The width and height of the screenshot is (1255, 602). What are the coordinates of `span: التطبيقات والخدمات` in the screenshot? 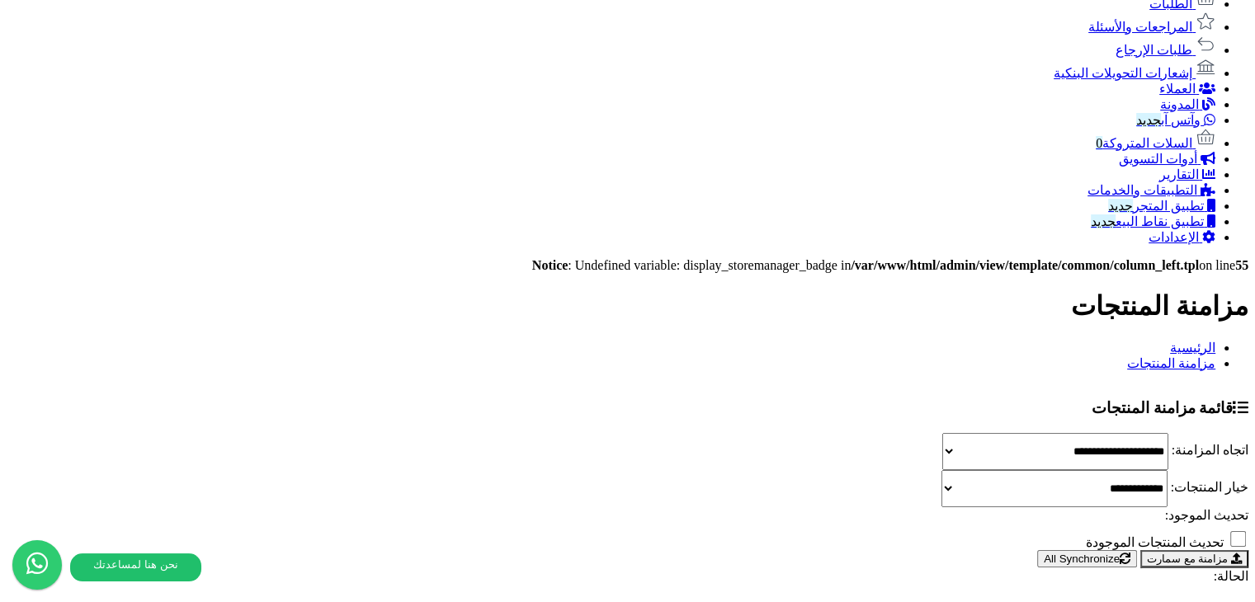 It's located at (1142, 190).